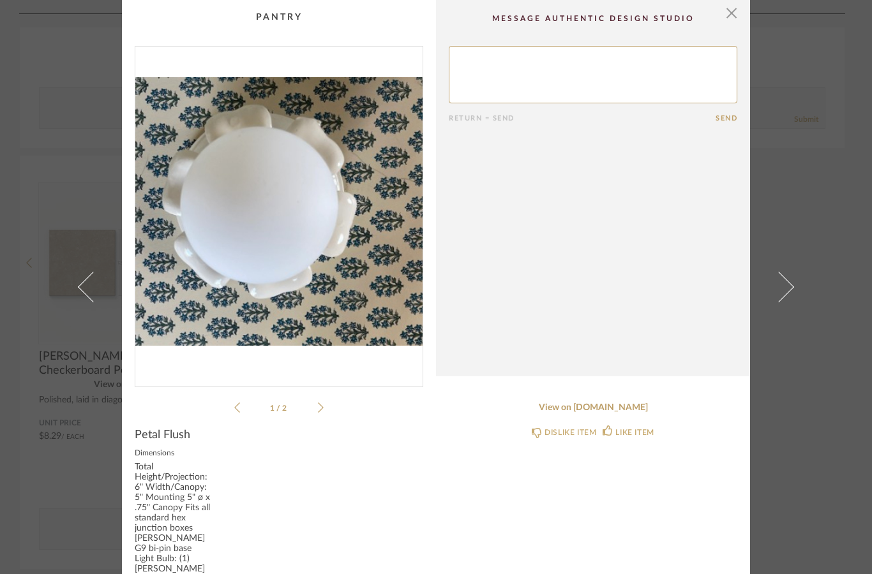  I want to click on span: Petal Flush, so click(162, 435).